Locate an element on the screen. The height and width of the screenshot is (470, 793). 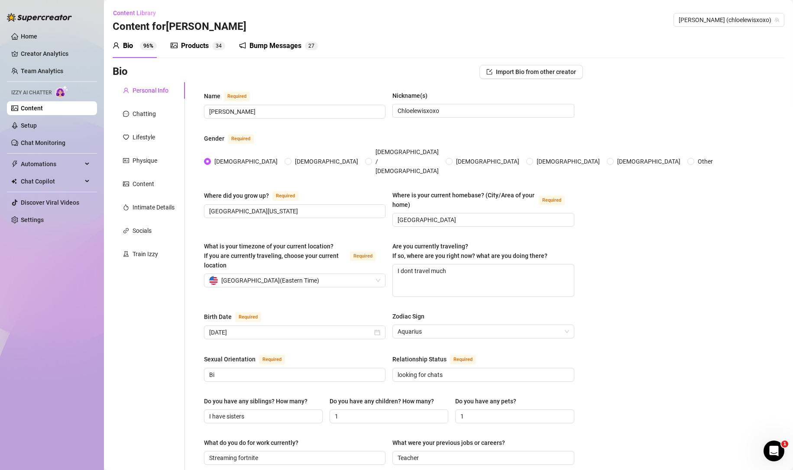
div: Bio is located at coordinates (128, 46).